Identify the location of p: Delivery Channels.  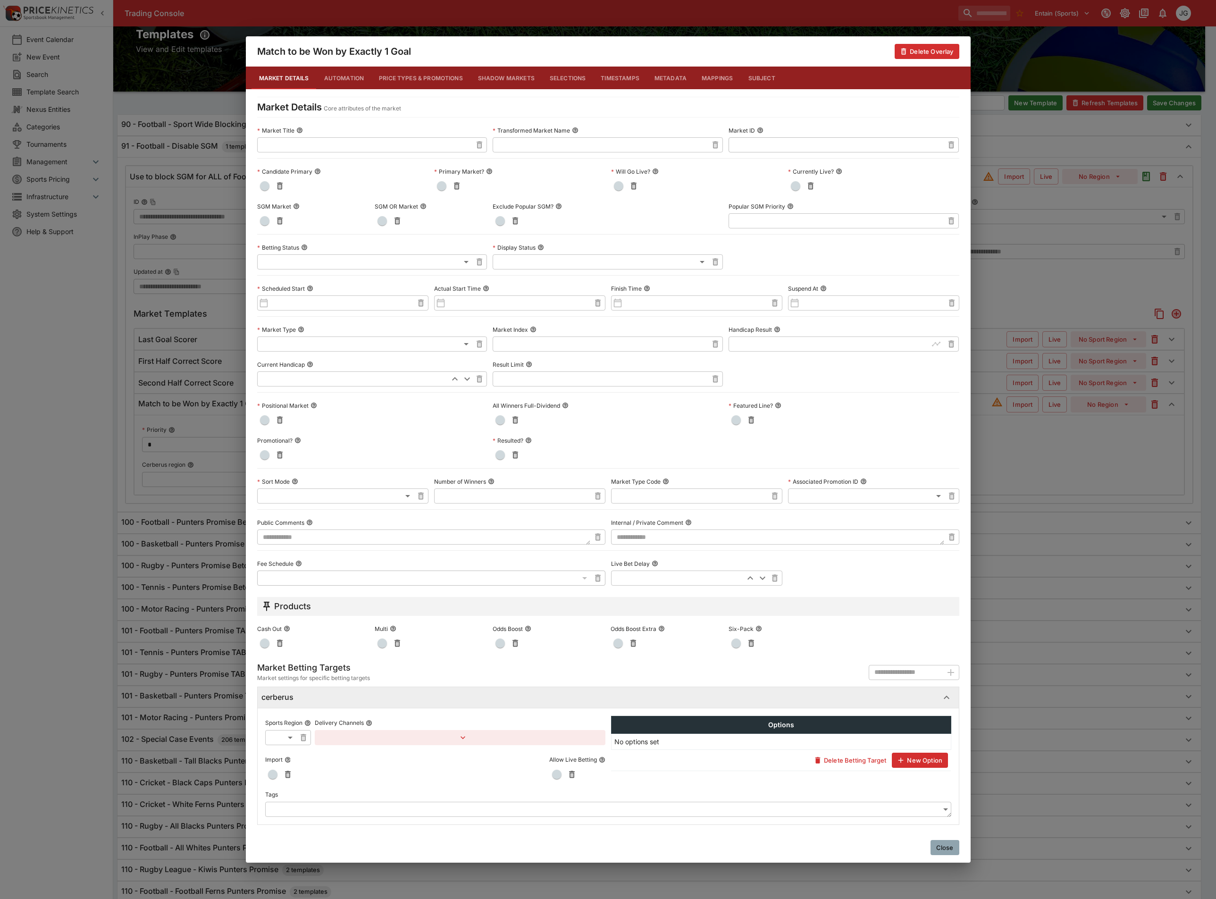
(339, 722).